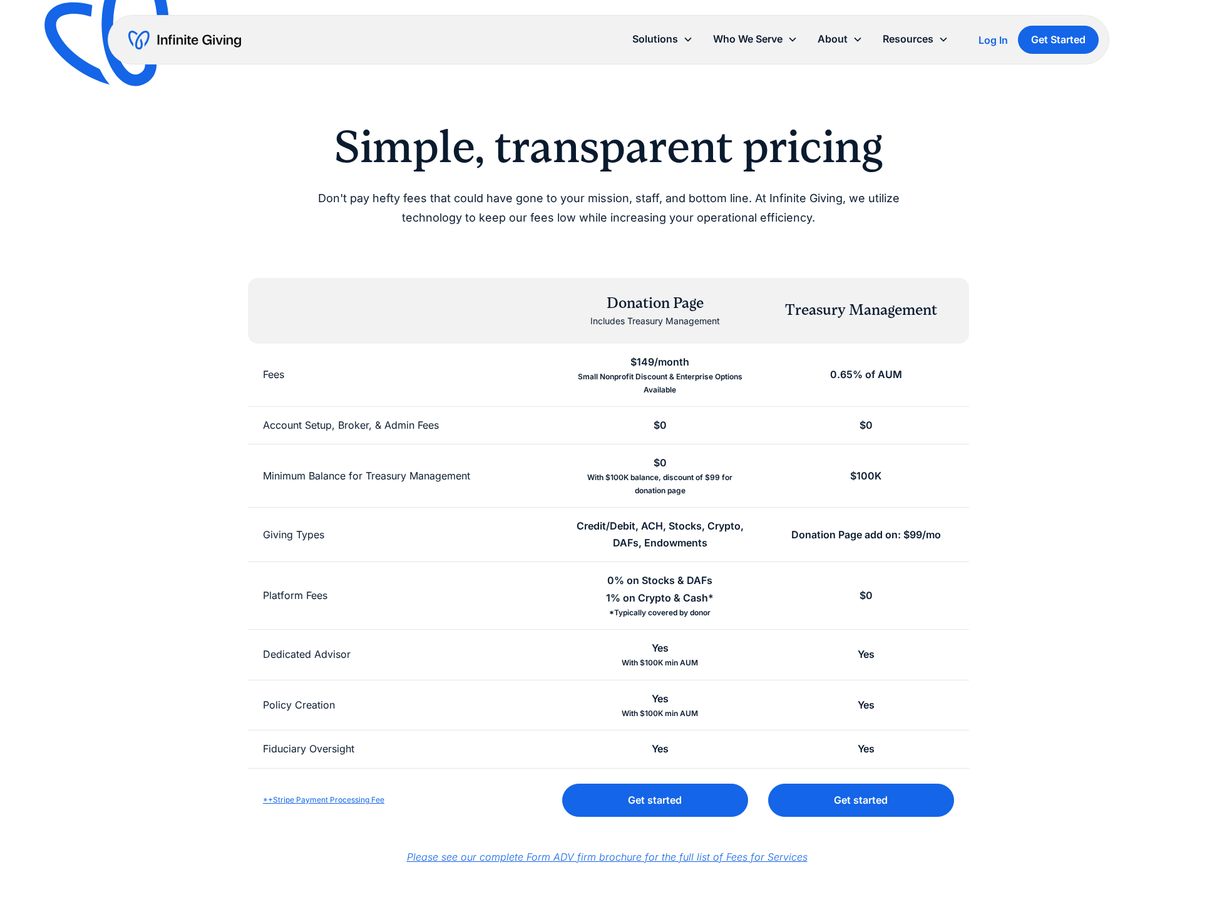  Describe the element at coordinates (608, 208) in the screenshot. I see `p: Don't pay hefty fees that could have gone to your mission, staff, and bottom line. At Infinite Gi...` at that location.